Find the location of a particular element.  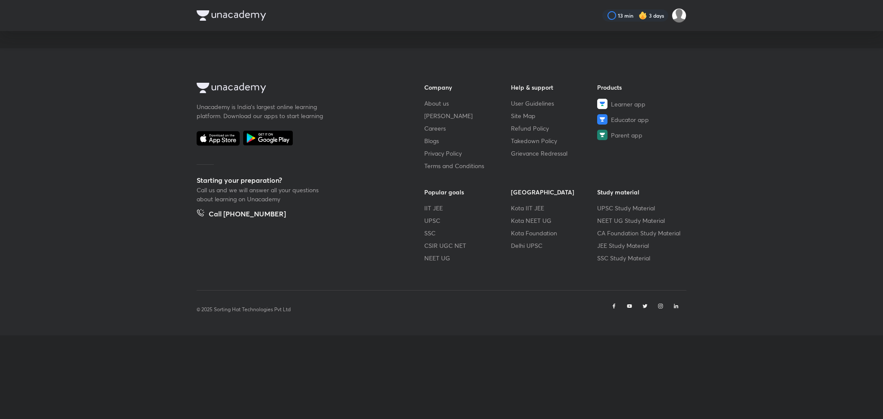

a: IIT JEE is located at coordinates (467, 208).